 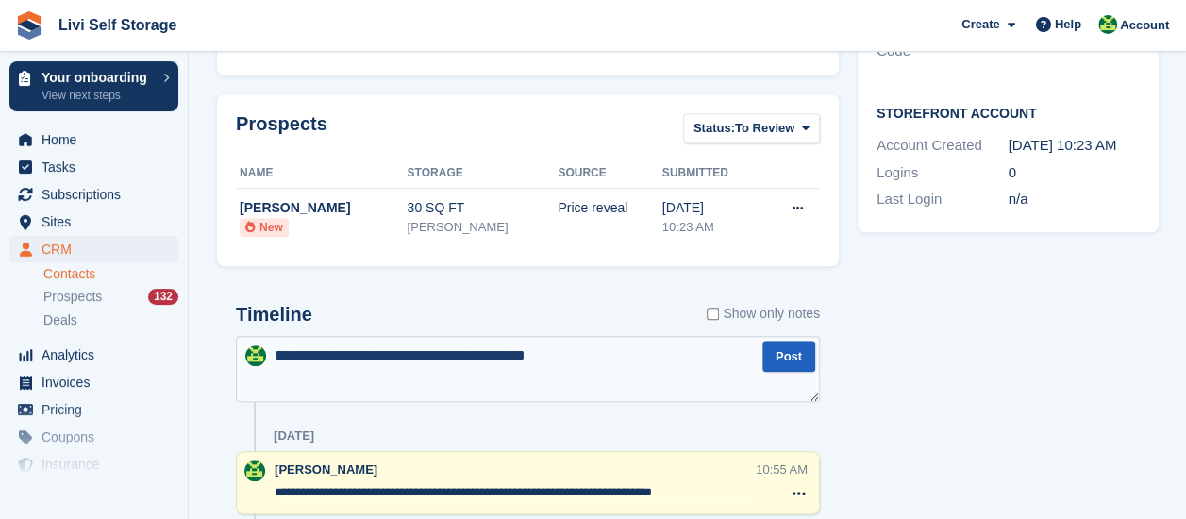 I want to click on button: Post, so click(x=789, y=356).